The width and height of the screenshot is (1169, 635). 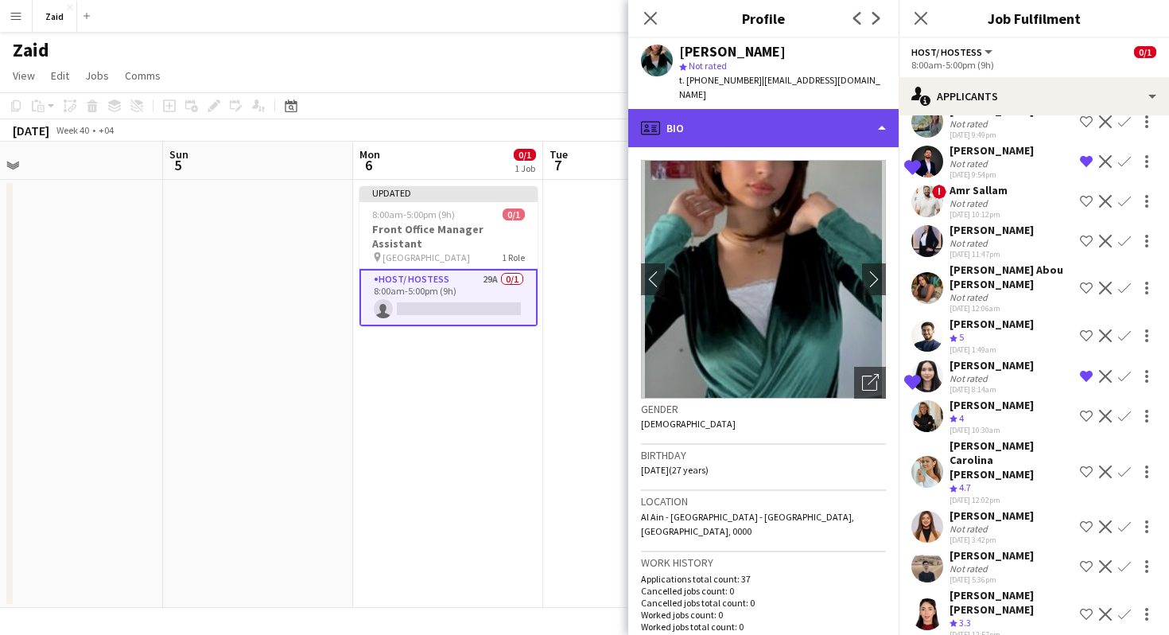 What do you see at coordinates (870, 382) in the screenshot?
I see `div: Open photos pop-in` at bounding box center [870, 382].